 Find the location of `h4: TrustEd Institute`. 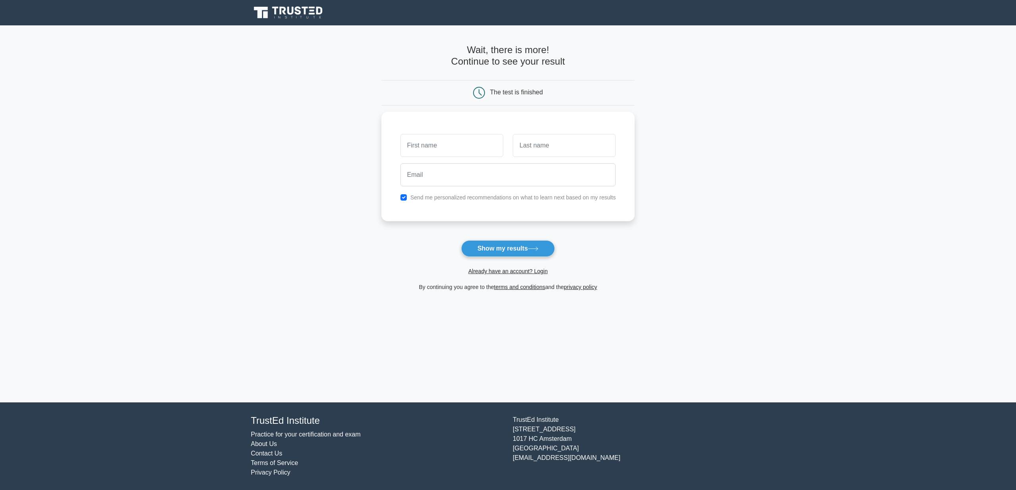

h4: TrustEd Institute is located at coordinates (377, 421).